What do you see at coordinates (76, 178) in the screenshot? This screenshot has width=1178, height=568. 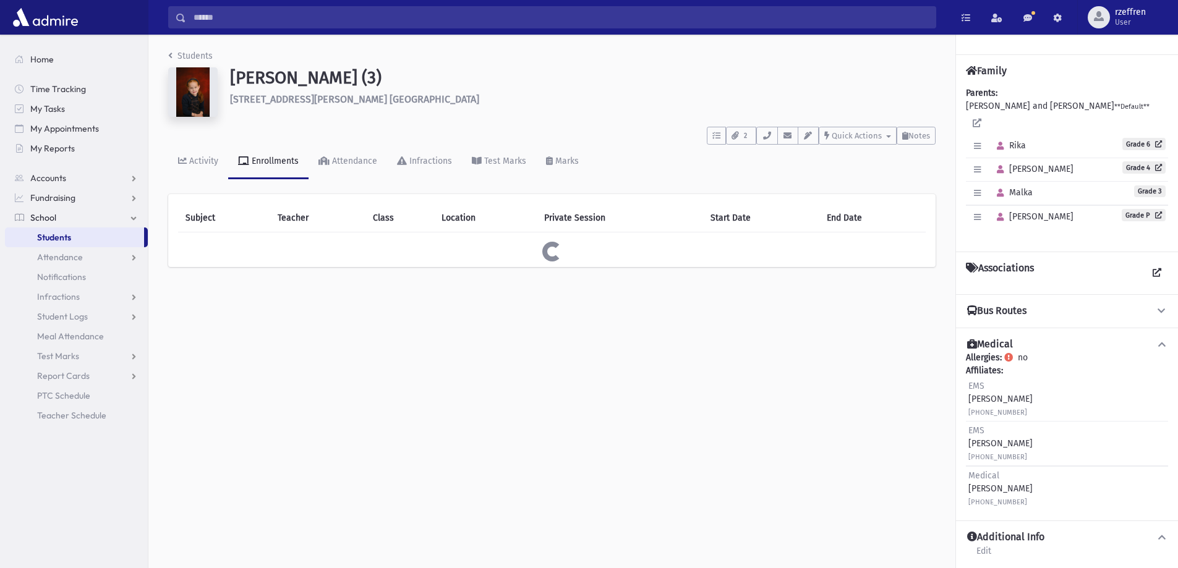 I see `a: Accounts` at bounding box center [76, 178].